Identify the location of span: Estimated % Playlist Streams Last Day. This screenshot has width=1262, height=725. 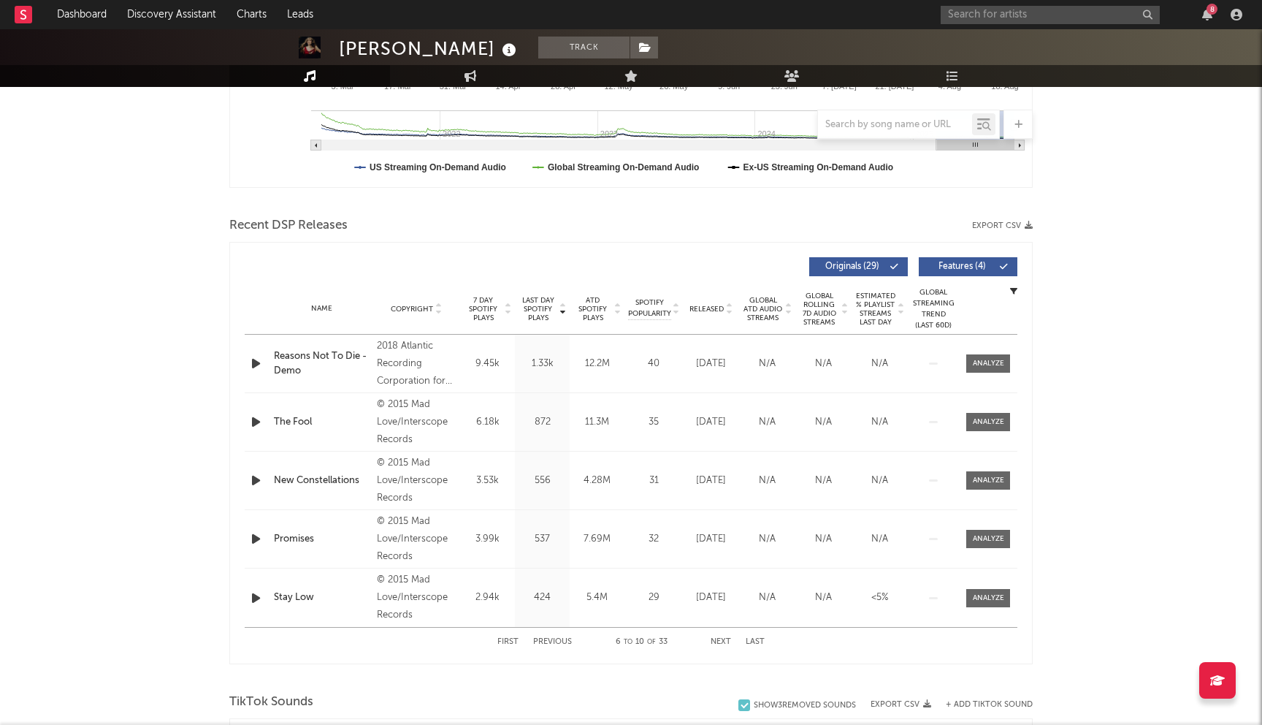
(875, 309).